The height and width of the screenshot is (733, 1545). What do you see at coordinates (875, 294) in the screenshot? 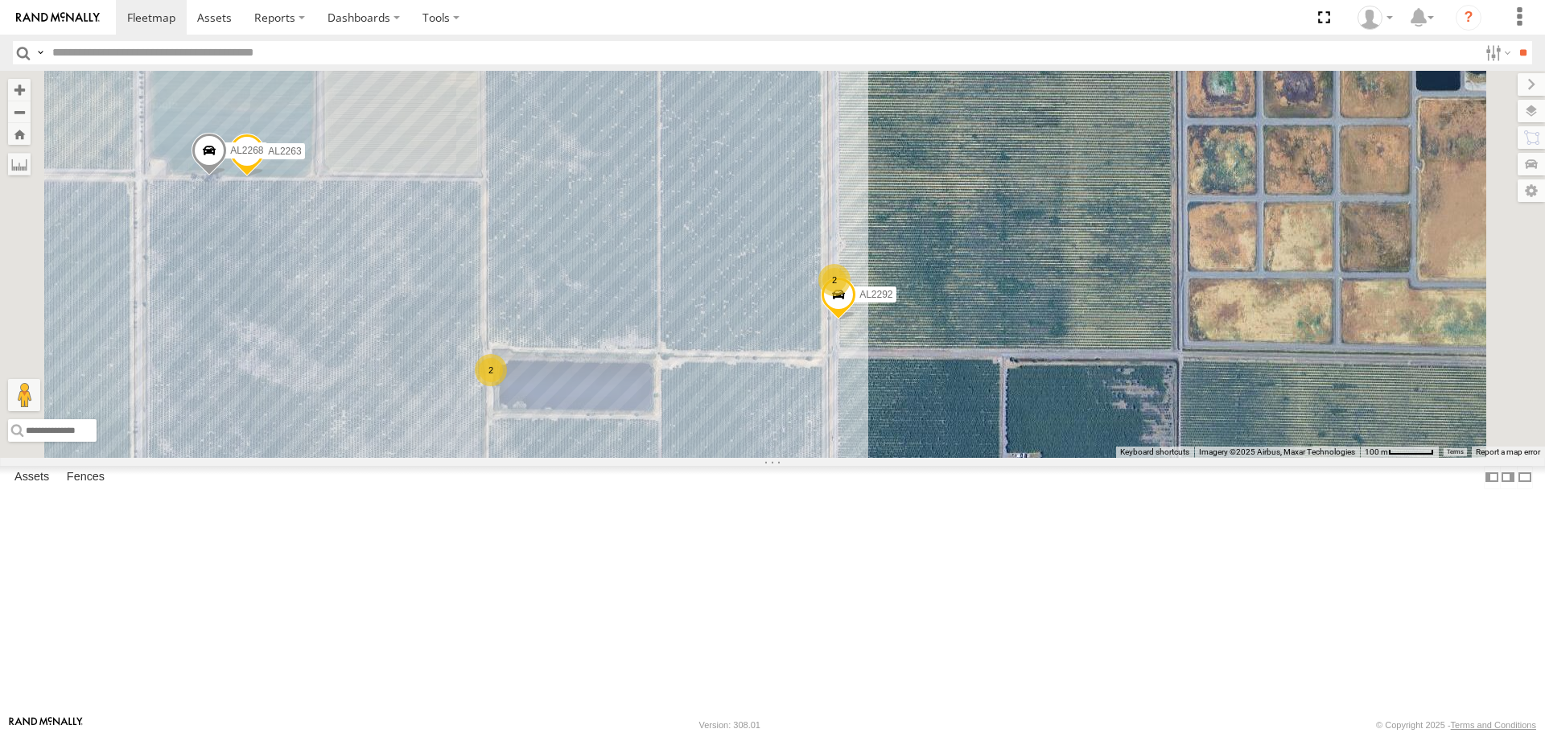
I see `span: AL2292` at bounding box center [875, 294].